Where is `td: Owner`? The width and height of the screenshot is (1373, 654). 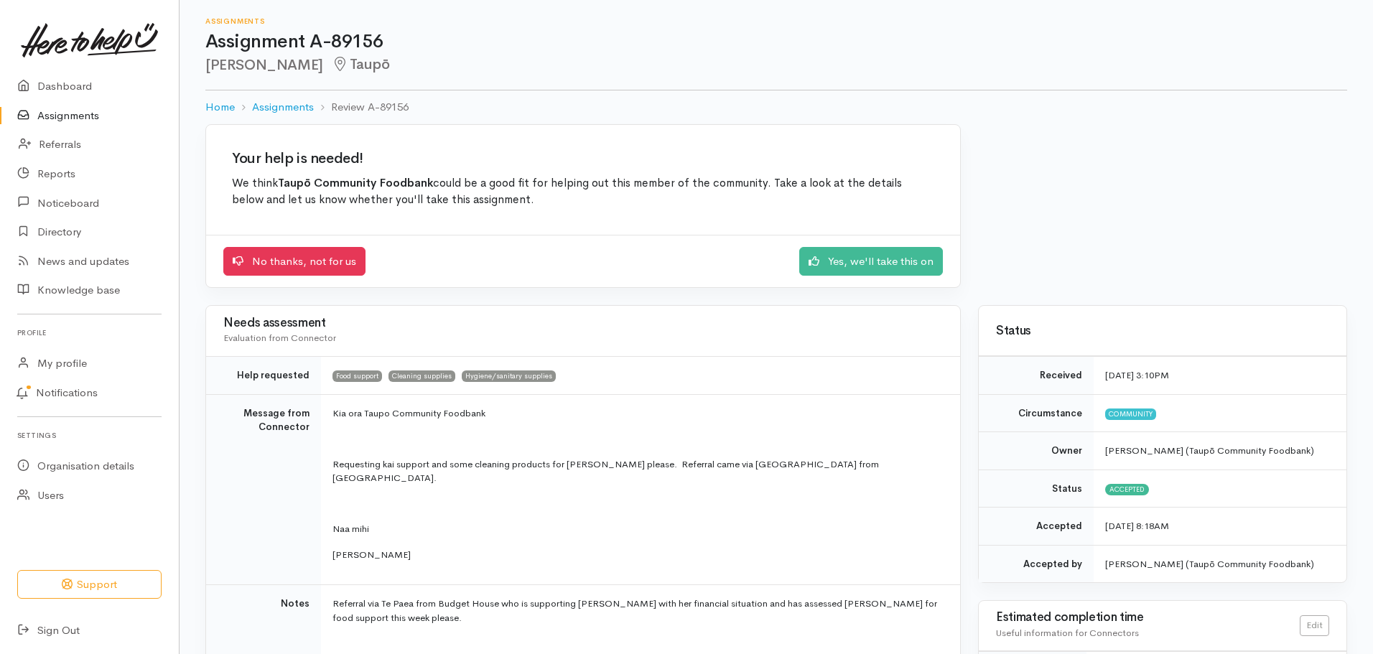 td: Owner is located at coordinates (1036, 451).